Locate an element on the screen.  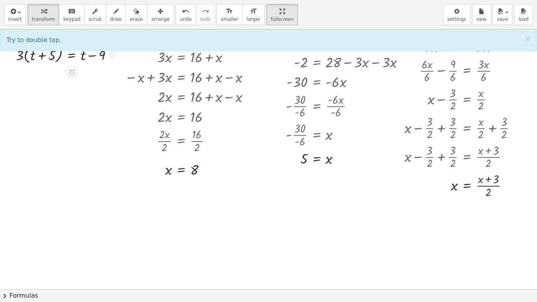
span: Try to double tap. is located at coordinates (34, 40).